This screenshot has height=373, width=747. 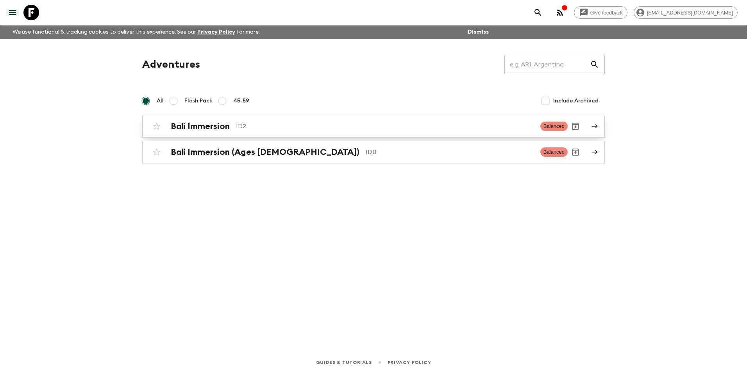 What do you see at coordinates (160, 101) in the screenshot?
I see `span: All` at bounding box center [160, 101].